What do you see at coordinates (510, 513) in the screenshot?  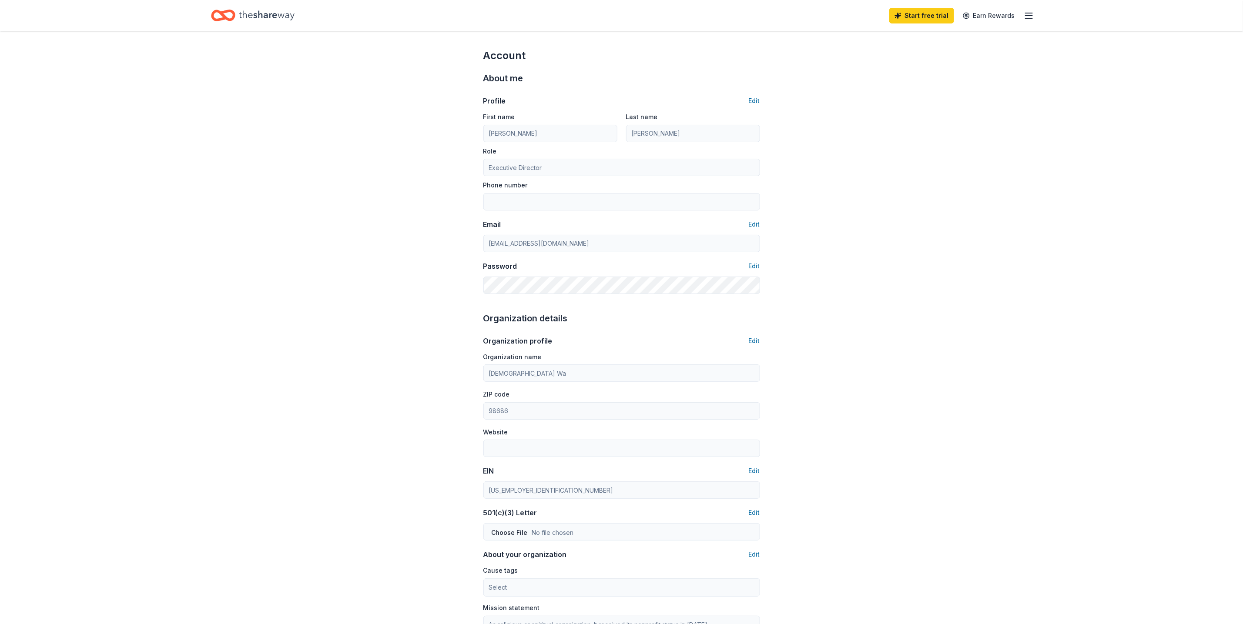 I see `div: 501(c)(3) Letter` at bounding box center [510, 513].